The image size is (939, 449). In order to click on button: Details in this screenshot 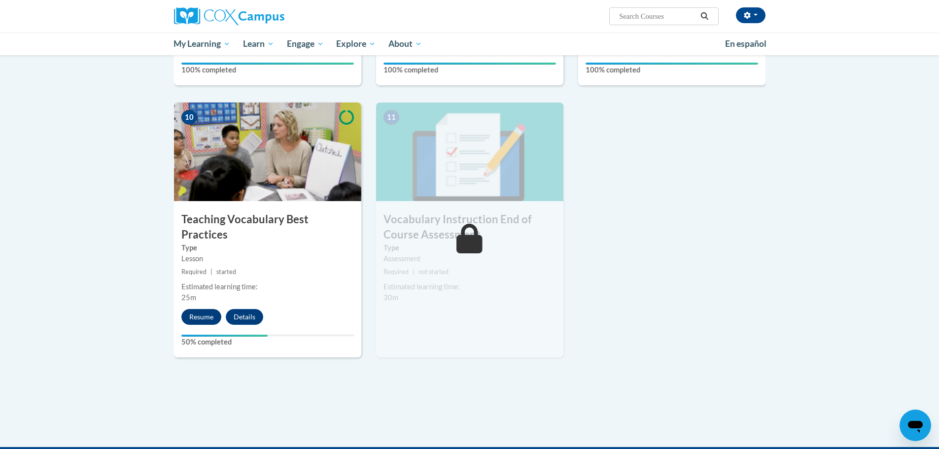, I will do `click(244, 317)`.